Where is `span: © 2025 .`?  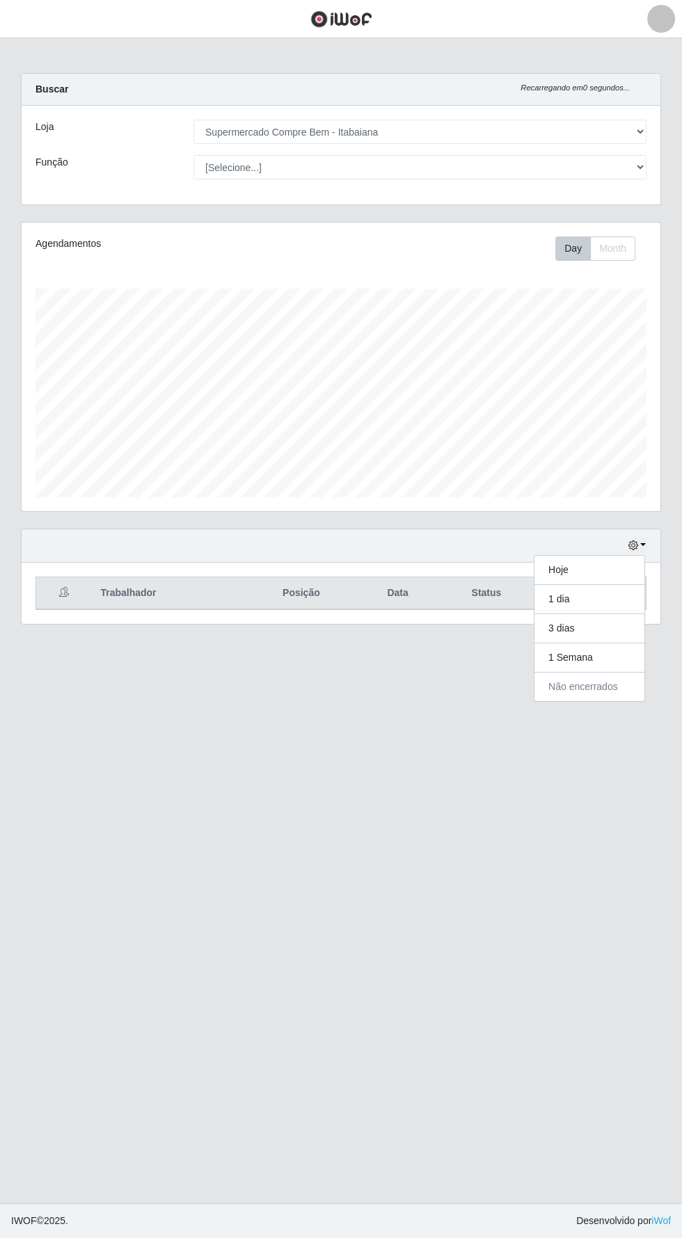
span: © 2025 . is located at coordinates (40, 1221).